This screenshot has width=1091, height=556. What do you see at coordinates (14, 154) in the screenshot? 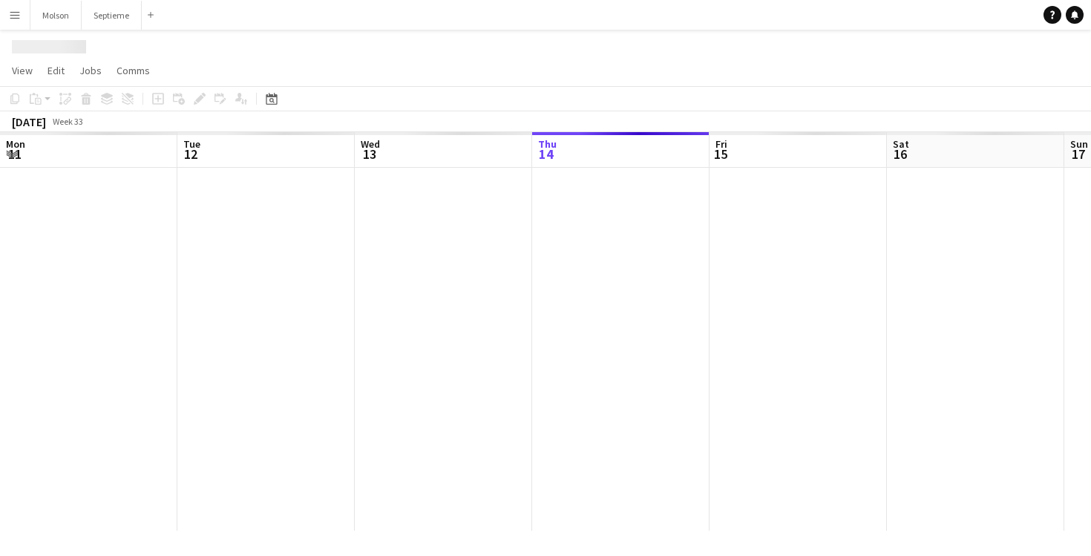
I see `span: 11` at bounding box center [14, 154].